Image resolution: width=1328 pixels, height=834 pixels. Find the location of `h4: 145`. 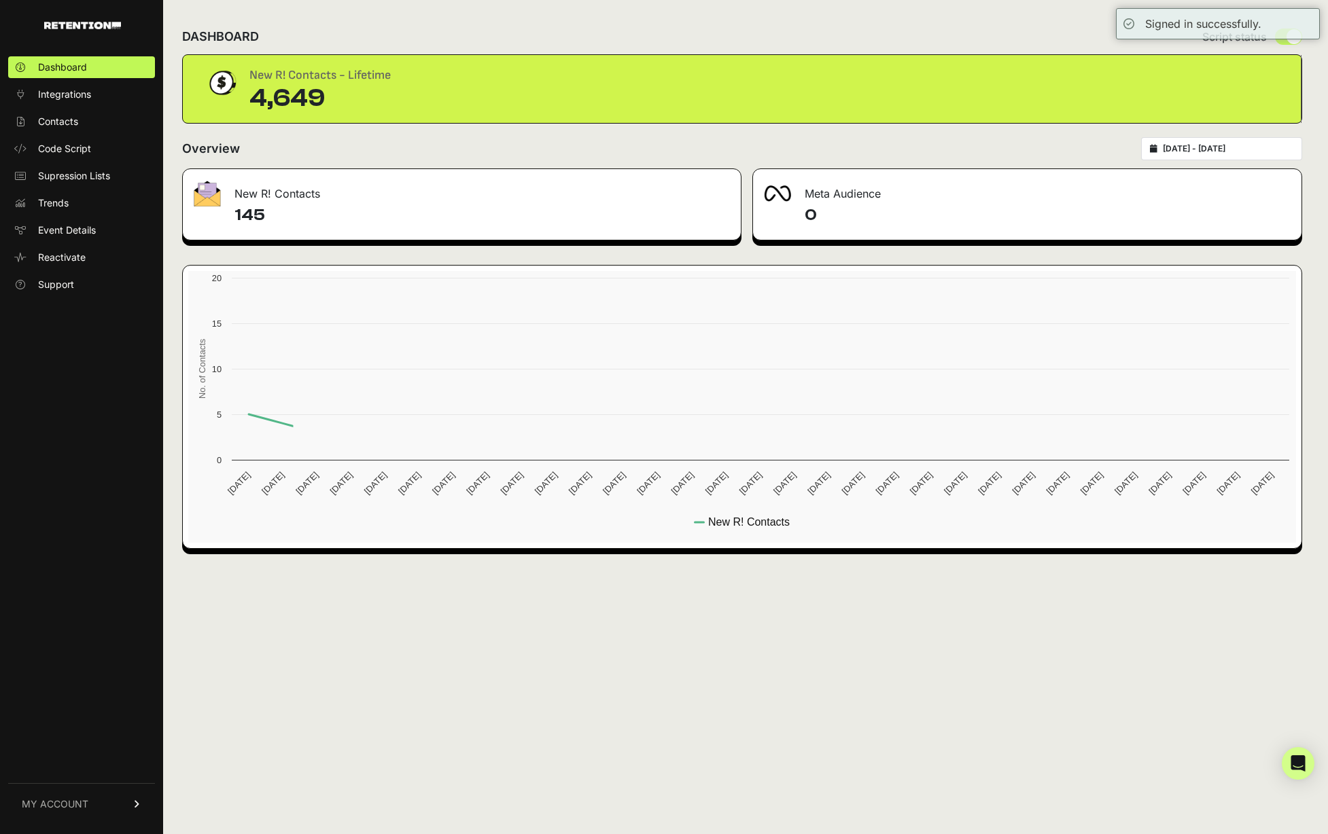

h4: 145 is located at coordinates (482, 215).